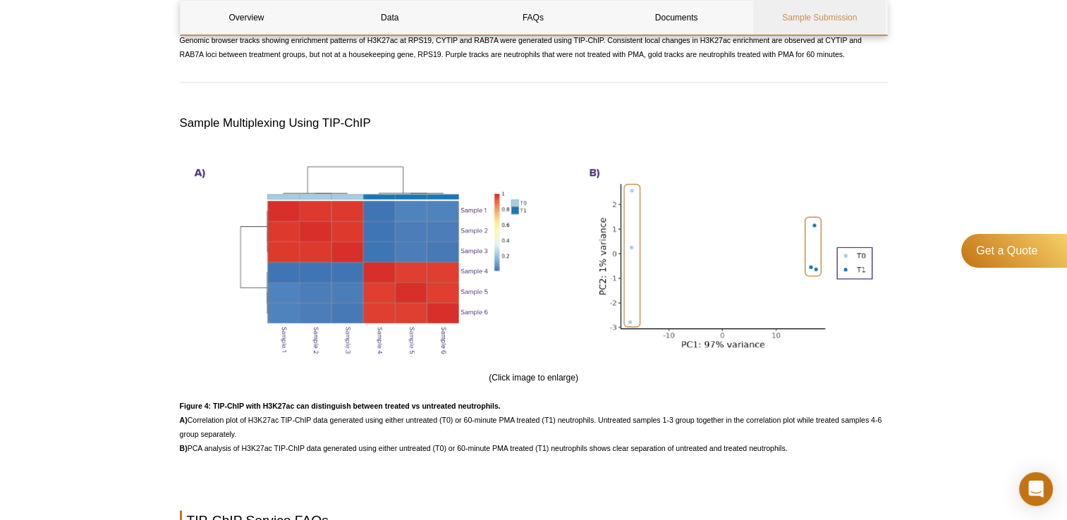 The width and height of the screenshot is (1067, 520). What do you see at coordinates (520, 40) in the screenshot?
I see `span: Genomic browser tracks showing enrichment patterns of H3K27ac at RPS19, CYTIP and RAB7A were gene...` at bounding box center [520, 40].